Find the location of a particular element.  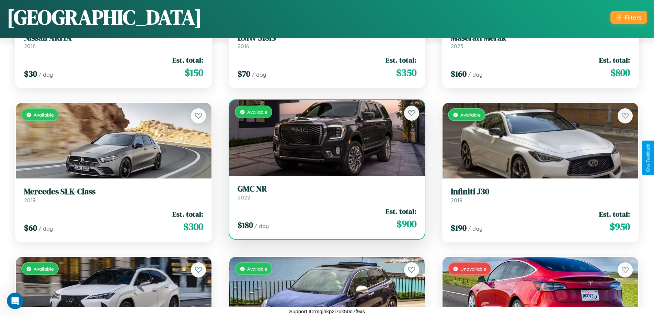

span: $ 950 is located at coordinates (620, 226).